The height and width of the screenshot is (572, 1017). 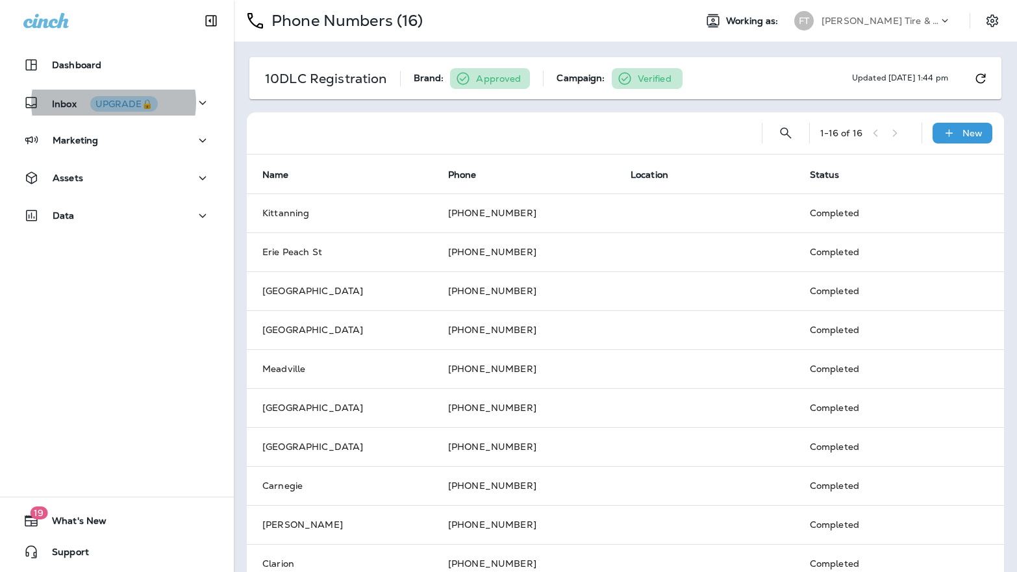 What do you see at coordinates (804, 21) in the screenshot?
I see `div: FT` at bounding box center [804, 21].